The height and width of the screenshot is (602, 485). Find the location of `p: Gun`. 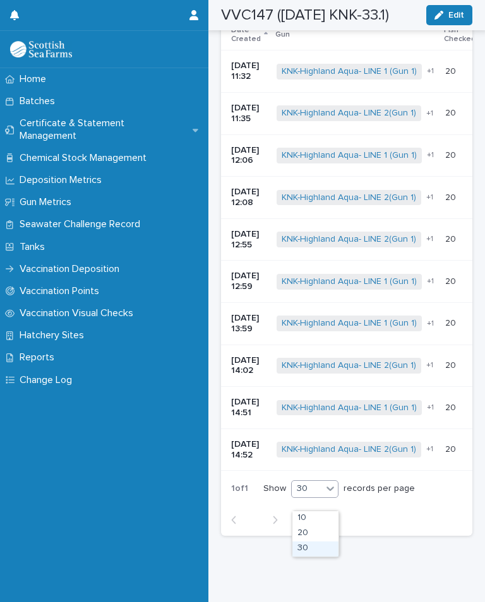

p: Gun is located at coordinates (282, 35).